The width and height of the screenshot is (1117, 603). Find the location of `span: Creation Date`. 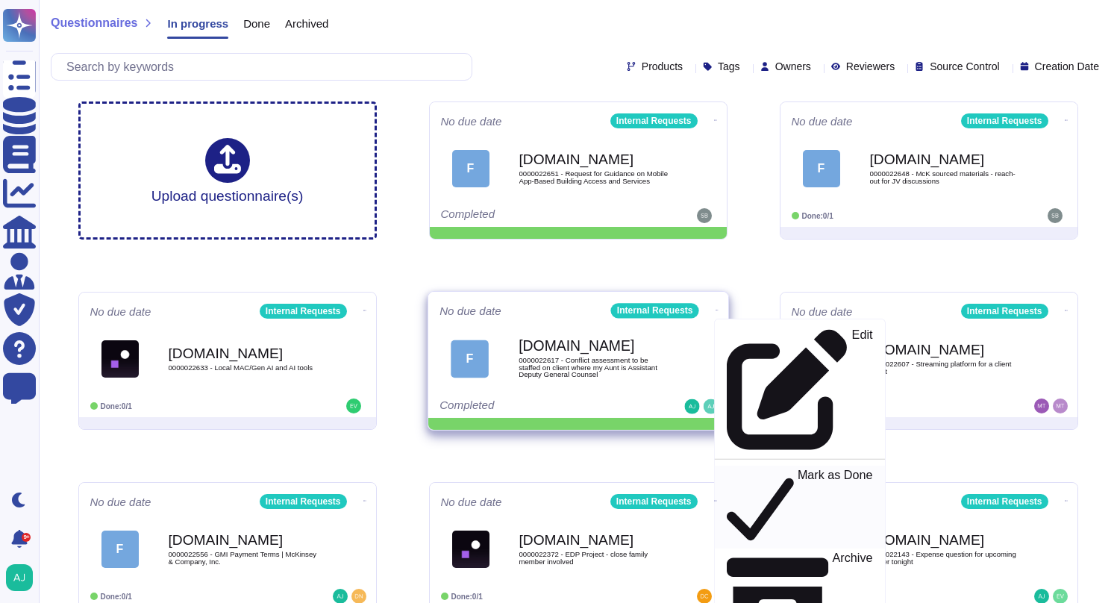

span: Creation Date is located at coordinates (1067, 66).